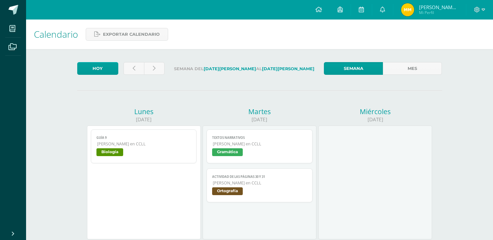  Describe the element at coordinates (131, 34) in the screenshot. I see `span: Exportar calendario` at that location.